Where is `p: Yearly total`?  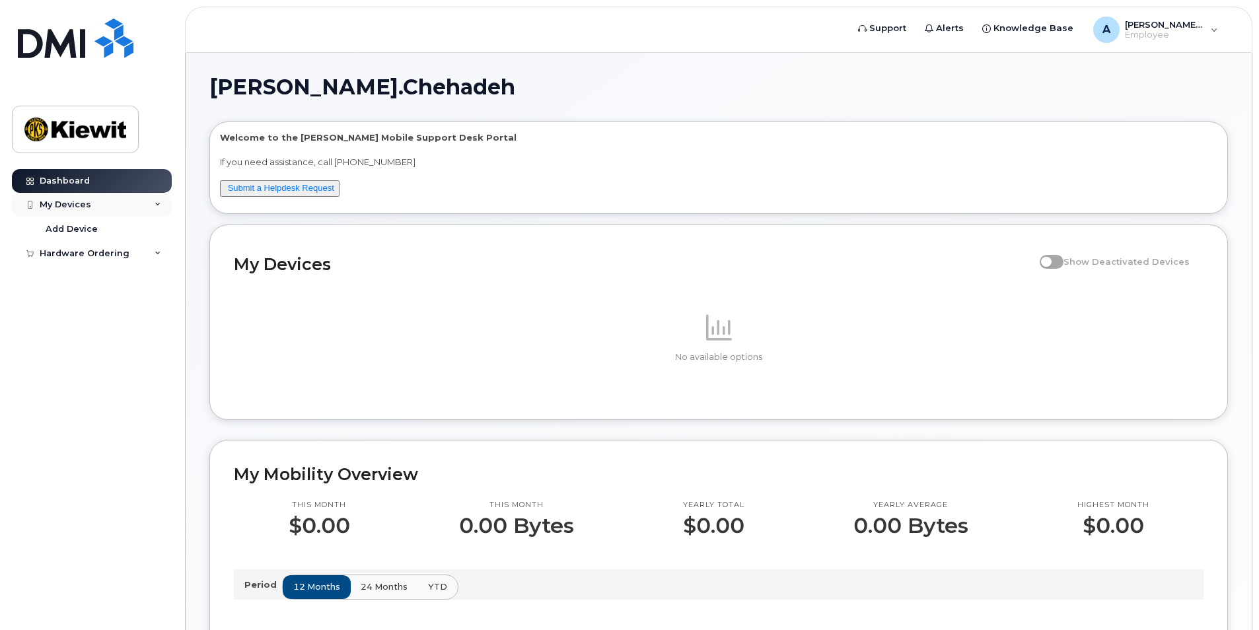 p: Yearly total is located at coordinates (713, 505).